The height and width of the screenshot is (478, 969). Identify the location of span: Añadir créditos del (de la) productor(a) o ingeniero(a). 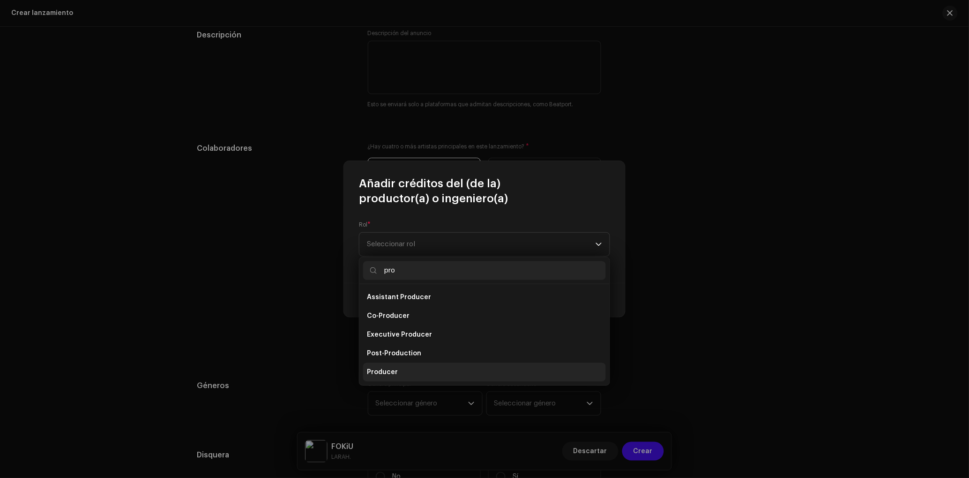
(484, 191).